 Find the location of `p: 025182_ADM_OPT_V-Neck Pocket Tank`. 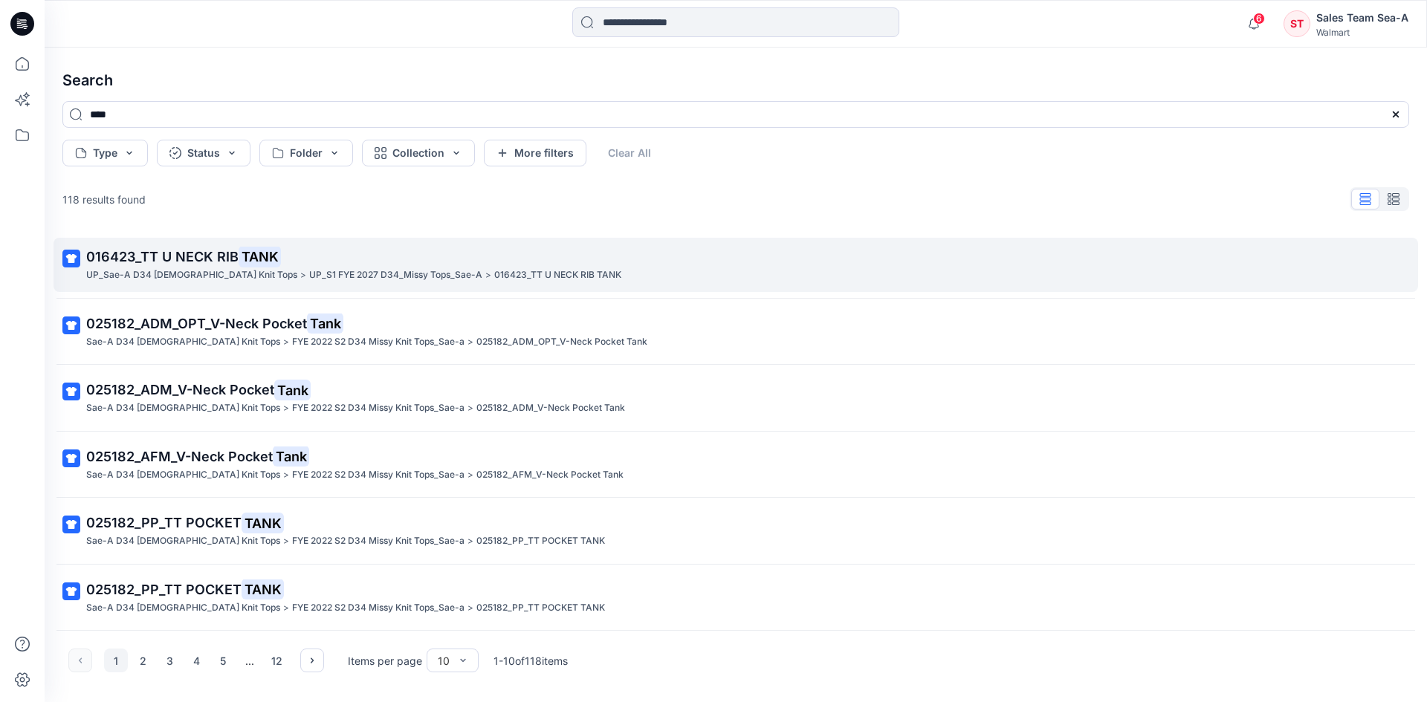

p: 025182_ADM_OPT_V-Neck Pocket Tank is located at coordinates (562, 342).